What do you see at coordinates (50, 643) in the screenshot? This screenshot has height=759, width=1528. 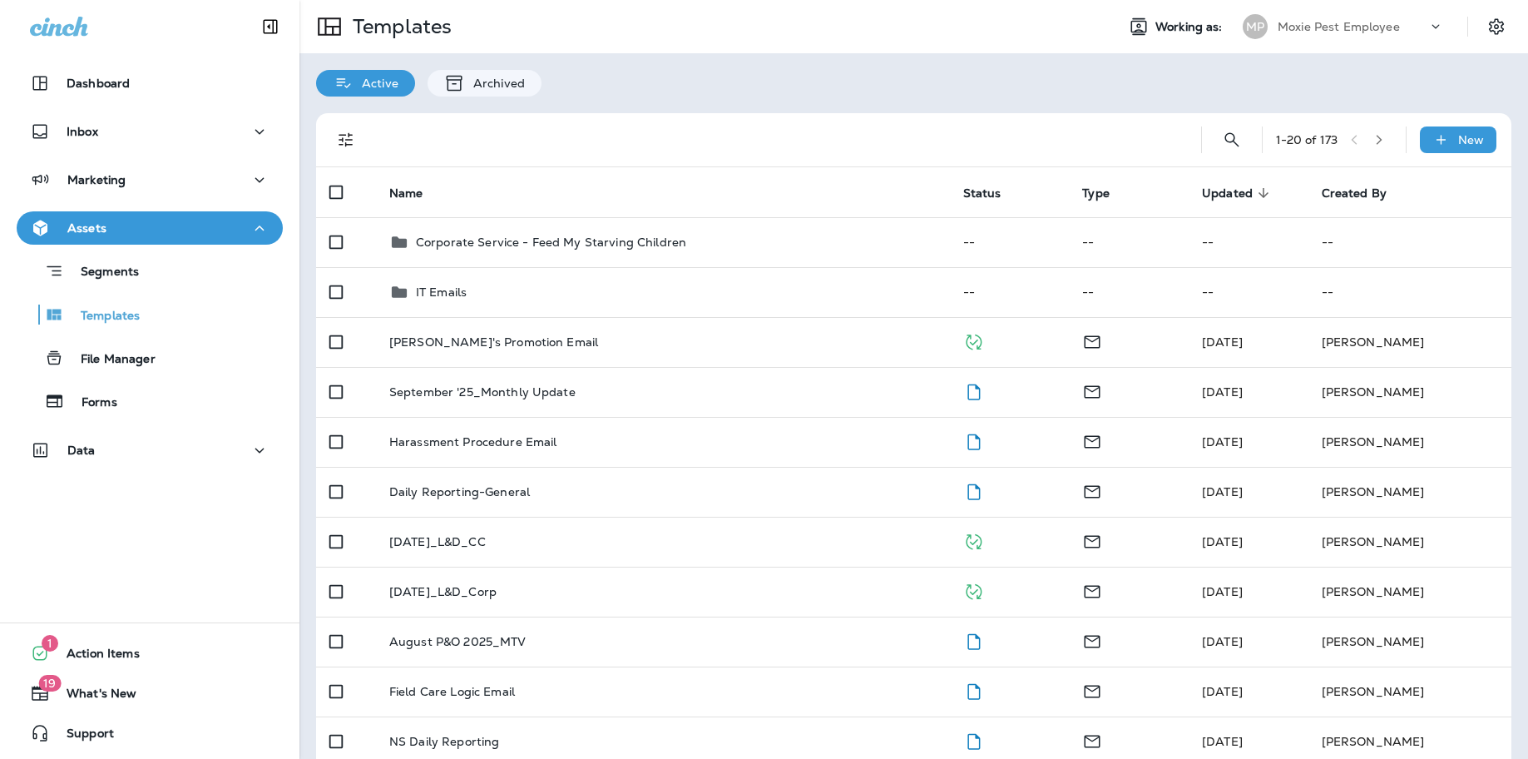 I see `span: 1` at bounding box center [50, 643].